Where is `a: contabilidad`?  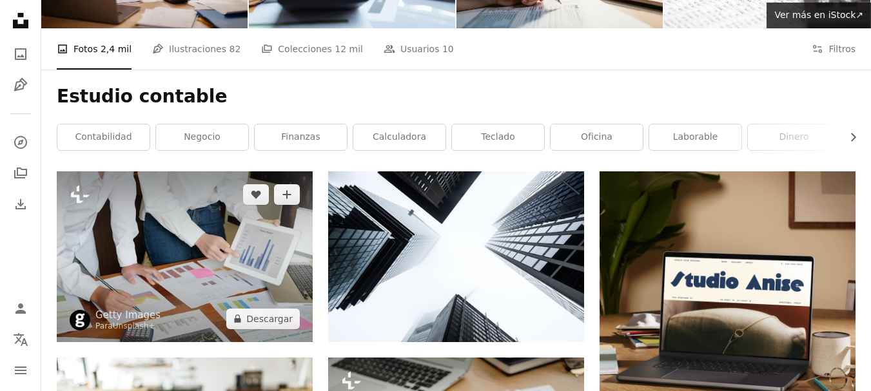 a: contabilidad is located at coordinates (103, 137).